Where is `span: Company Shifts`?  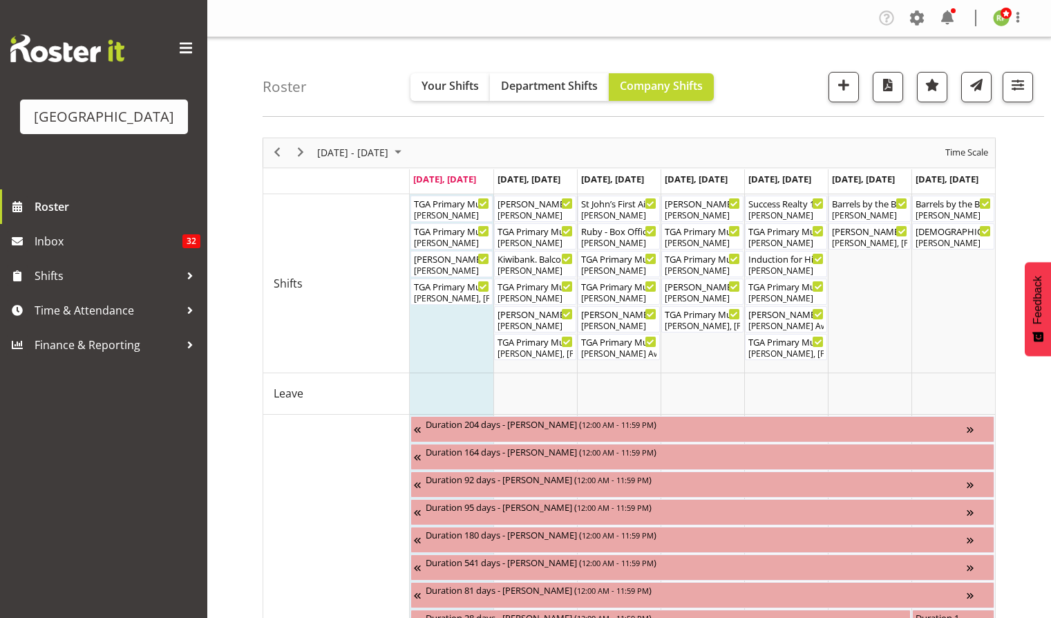 span: Company Shifts is located at coordinates (661, 86).